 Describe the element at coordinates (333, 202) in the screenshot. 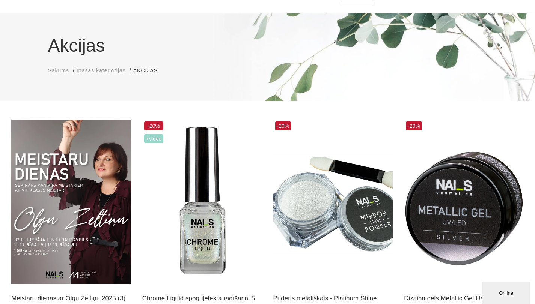

I see `img: Augstas kvalitātes, metāliskā spoguļefekta dizaina pūderis lieliskam spīdumam. Šobrīd aktuāls spi...` at that location.